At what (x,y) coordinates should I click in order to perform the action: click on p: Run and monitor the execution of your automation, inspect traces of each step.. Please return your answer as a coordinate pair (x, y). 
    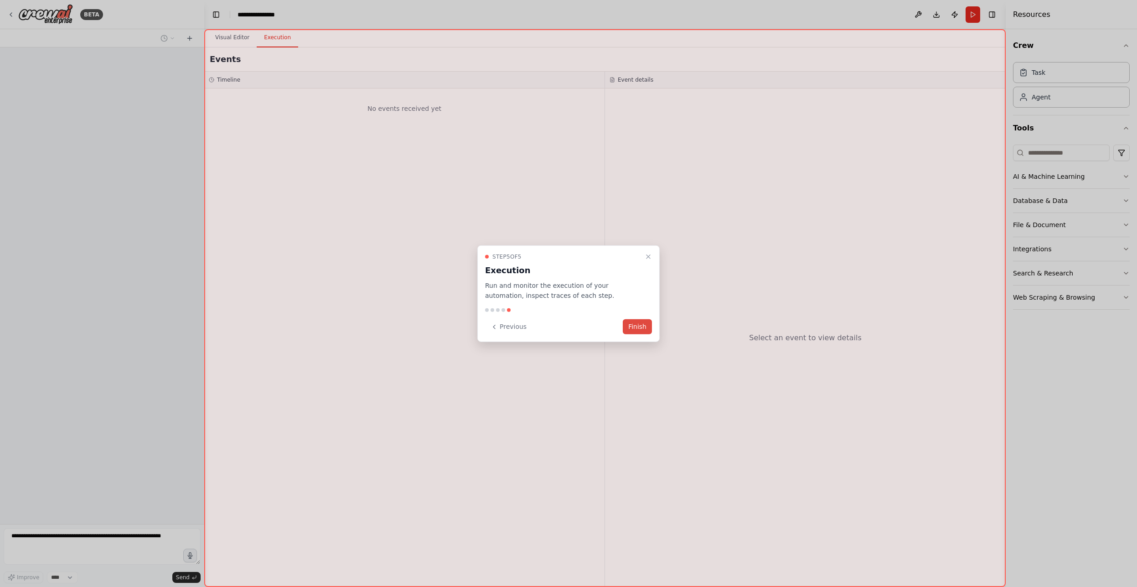
    Looking at the image, I should click on (563, 290).